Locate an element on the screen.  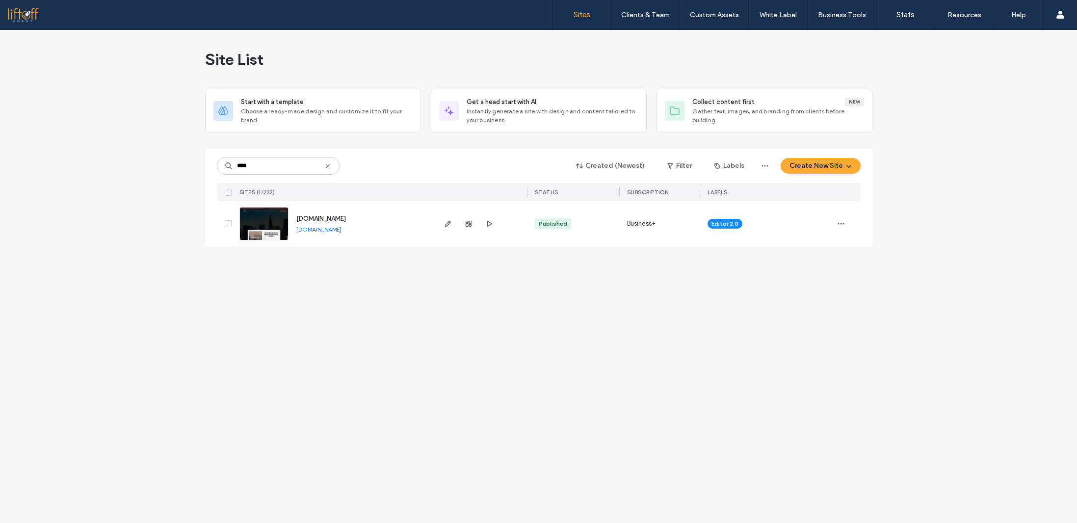
span: Instantly generate a site with design and content tailored to your business. is located at coordinates (552, 116).